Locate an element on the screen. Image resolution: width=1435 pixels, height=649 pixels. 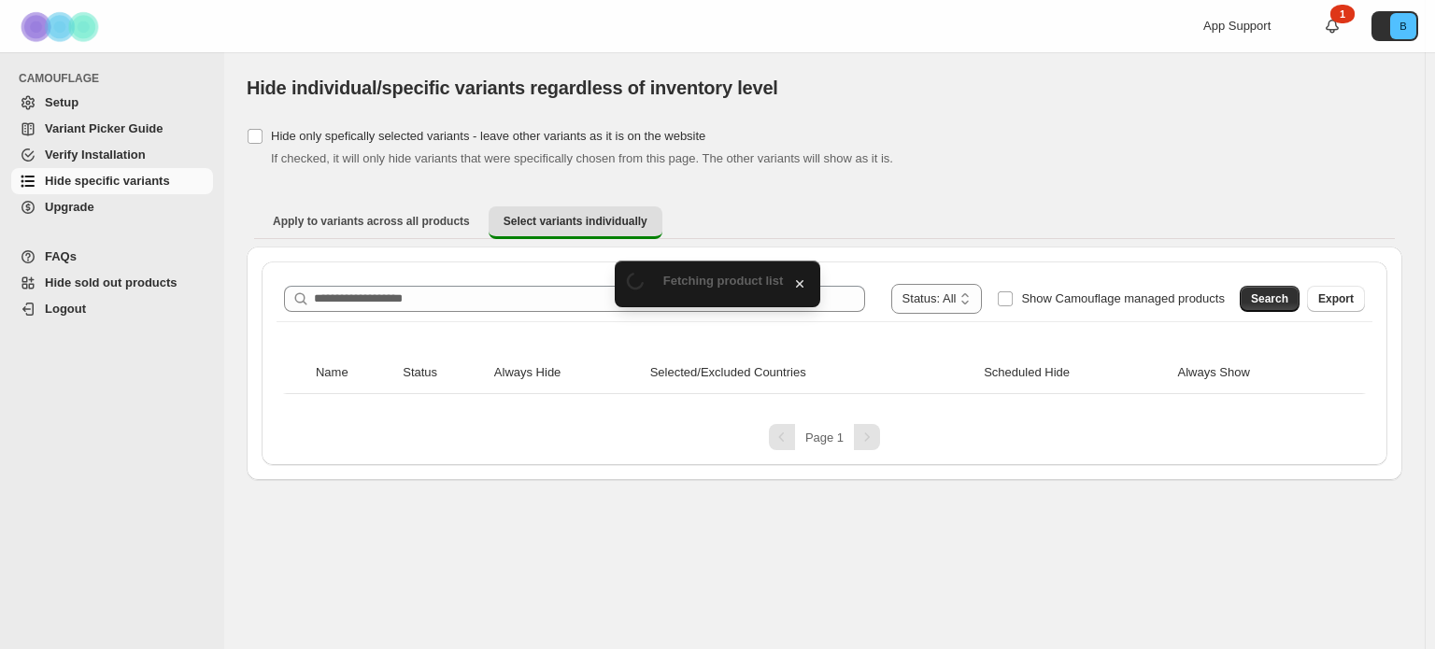
span: Variant Picker Guide is located at coordinates (104, 128).